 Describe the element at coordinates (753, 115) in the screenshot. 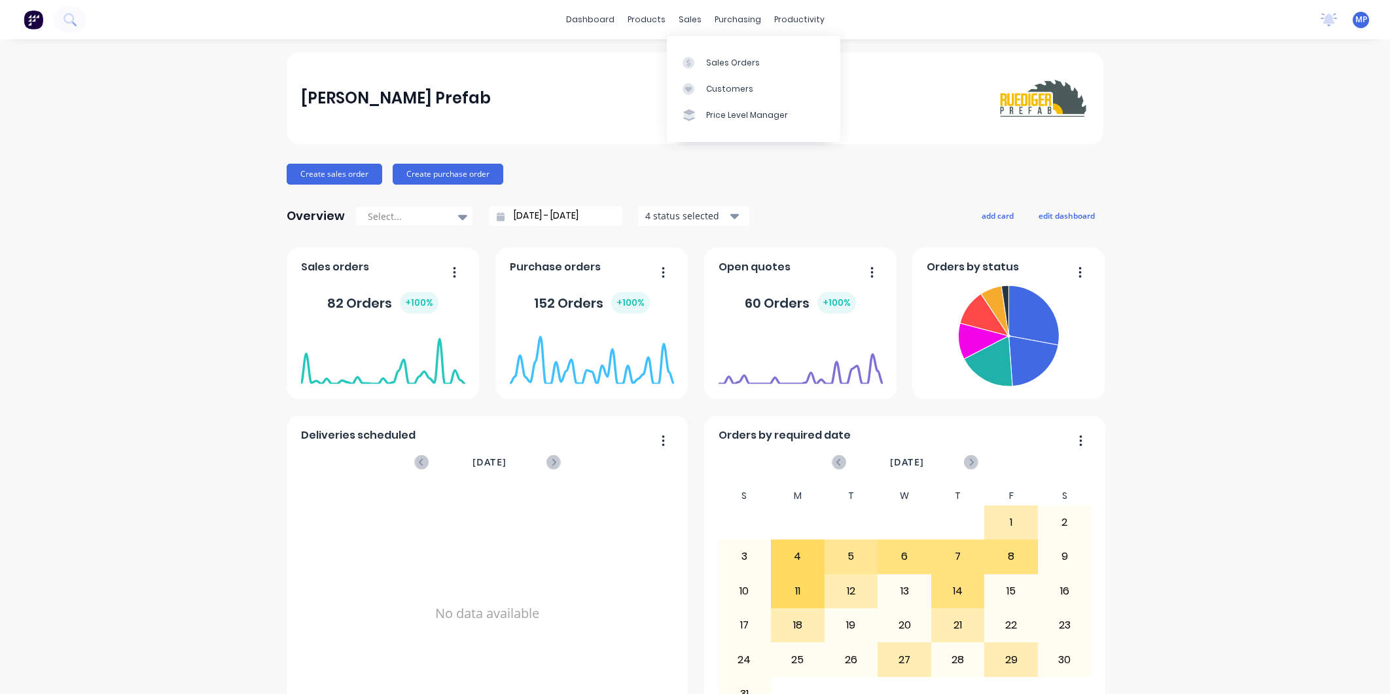

I see `a: Price Level Manager` at that location.